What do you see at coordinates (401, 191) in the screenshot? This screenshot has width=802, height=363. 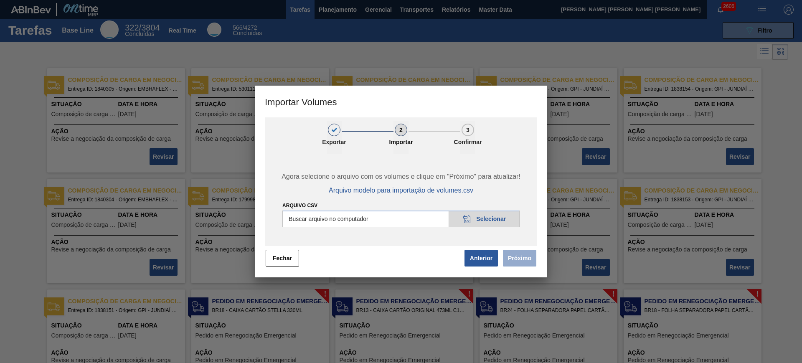 I see `span: Arquivo modelo para importação de volumes.csv` at bounding box center [401, 191].